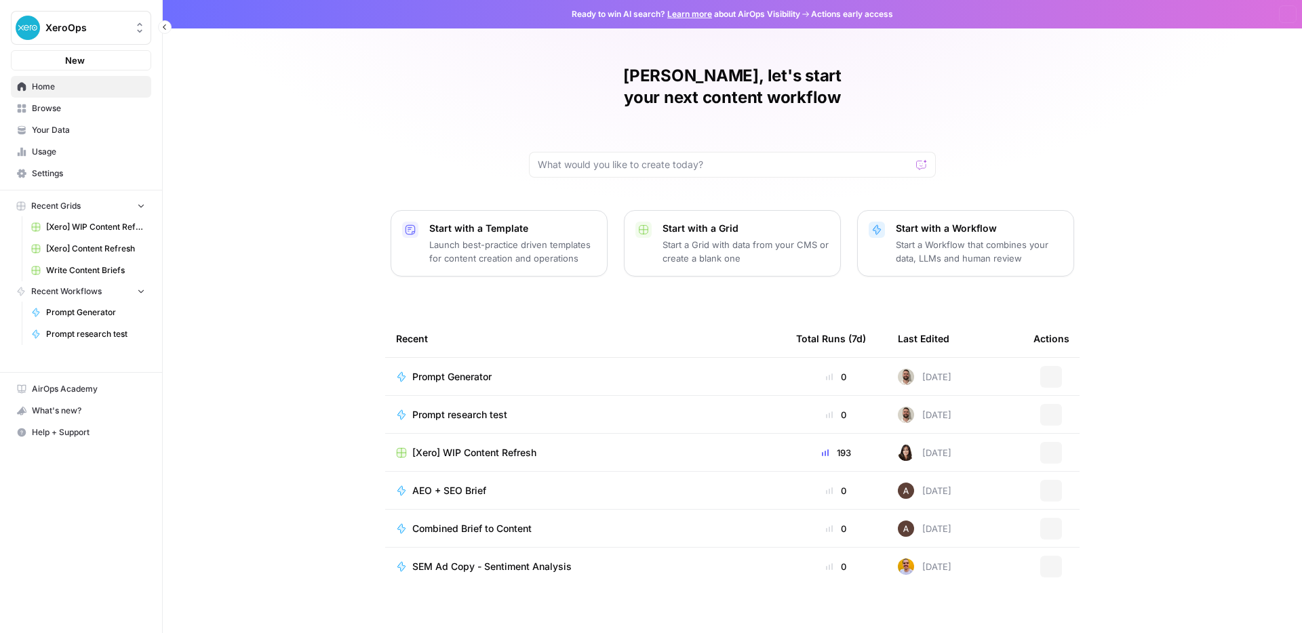 The height and width of the screenshot is (633, 1302). I want to click on button: Help + Support, so click(81, 433).